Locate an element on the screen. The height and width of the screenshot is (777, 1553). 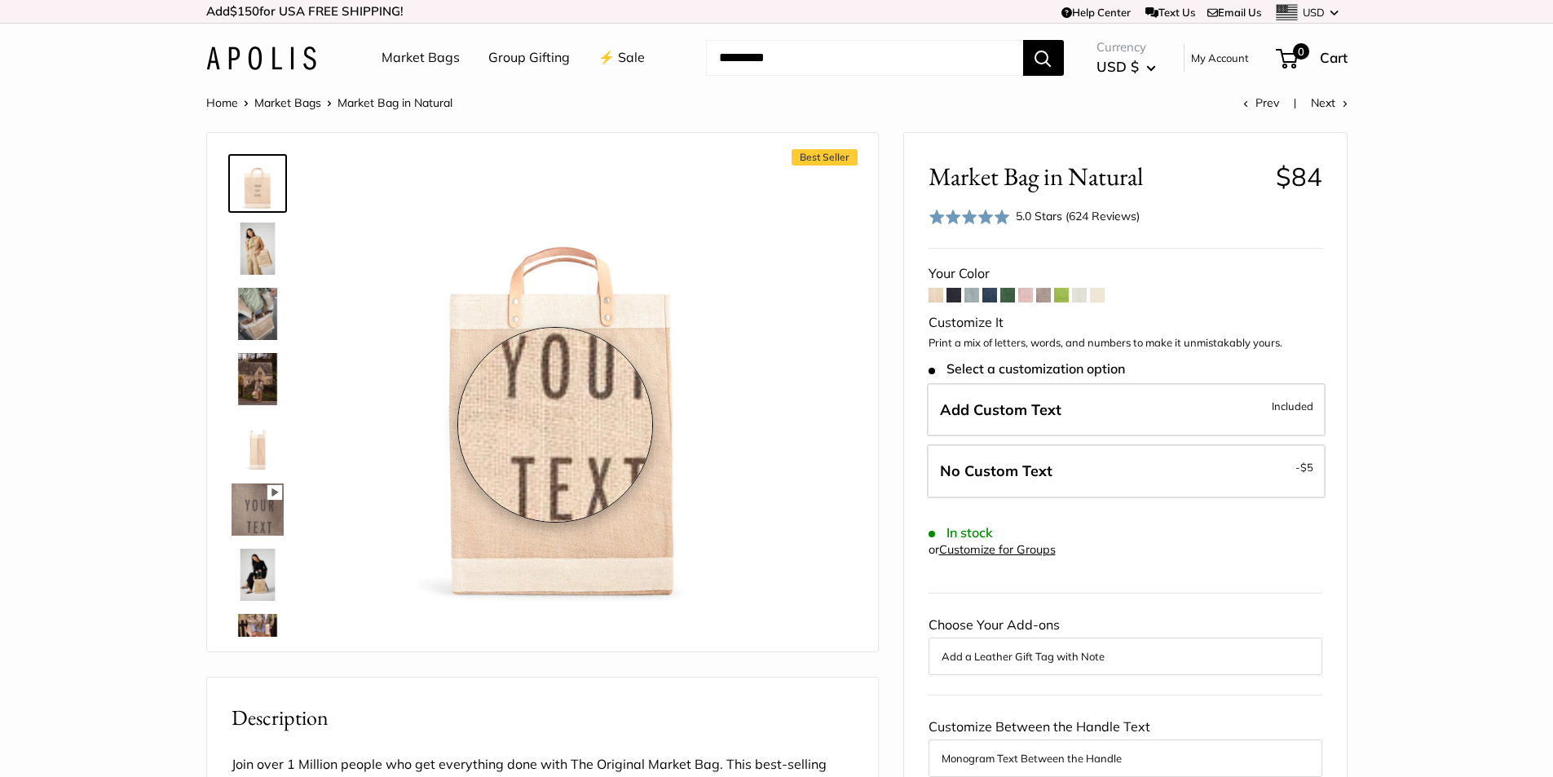
nav: Breadcrumb is located at coordinates (329, 103).